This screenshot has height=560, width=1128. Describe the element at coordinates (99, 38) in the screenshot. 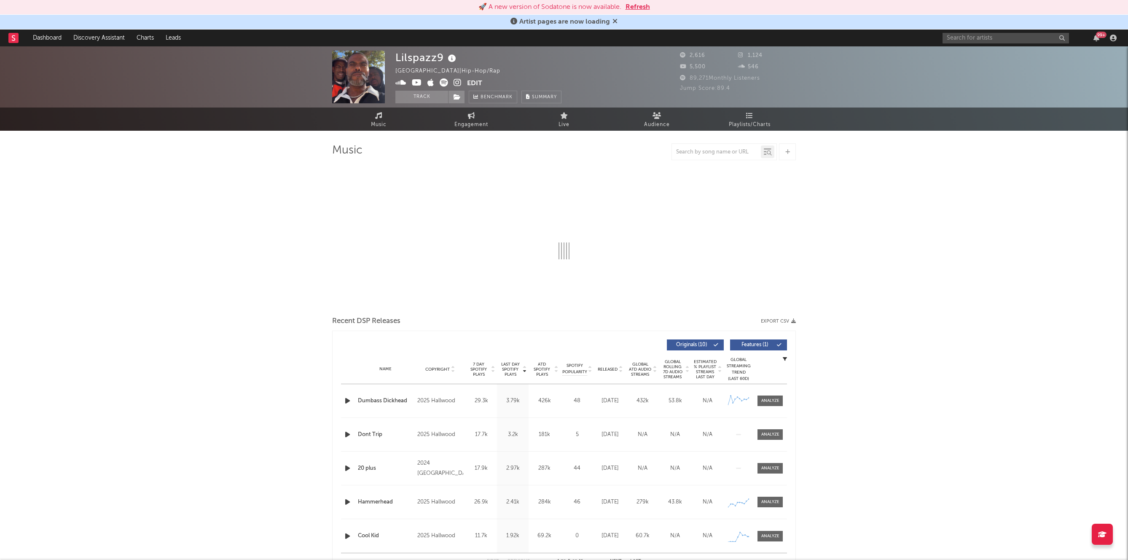

I see `a: Discovery Assistant` at that location.